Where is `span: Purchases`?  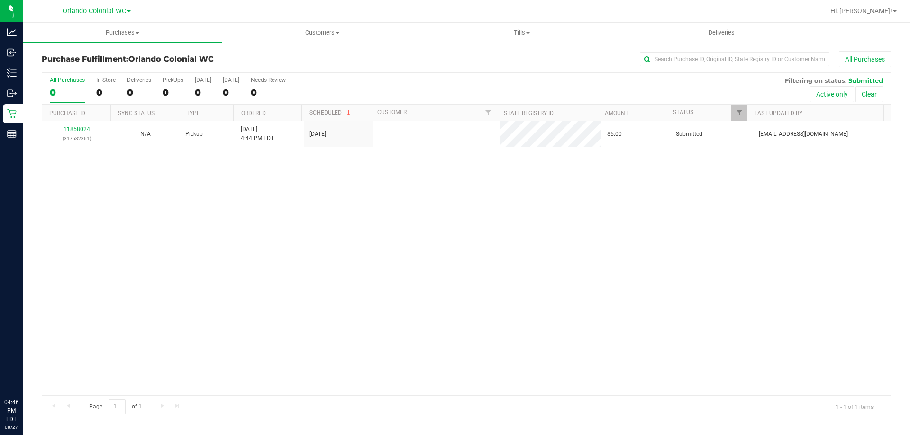
span: Purchases is located at coordinates (122, 33).